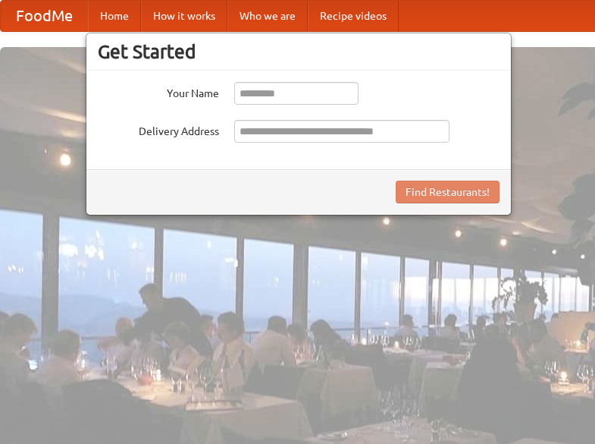 The height and width of the screenshot is (444, 595). I want to click on a: How it works, so click(184, 16).